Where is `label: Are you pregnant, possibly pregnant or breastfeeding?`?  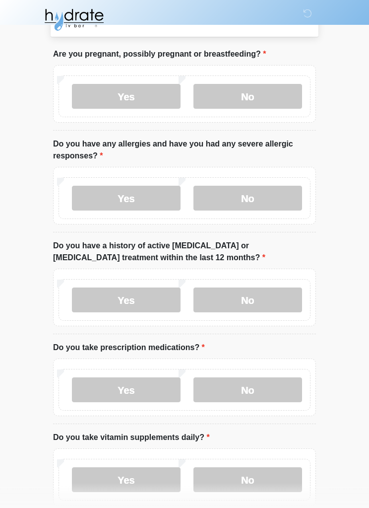
label: Are you pregnant, possibly pregnant or breastfeeding? is located at coordinates (159, 55).